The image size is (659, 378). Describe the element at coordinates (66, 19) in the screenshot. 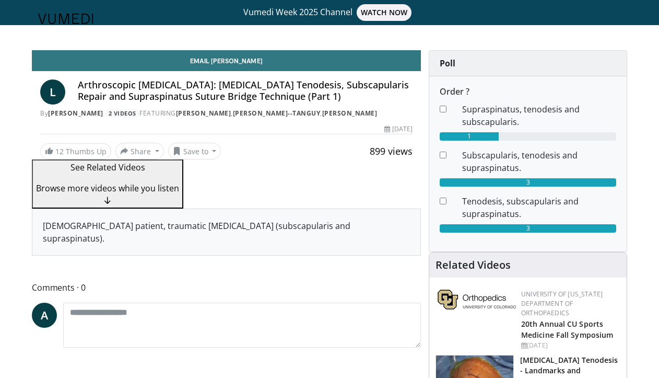

I see `img: VuMedi Logo` at that location.